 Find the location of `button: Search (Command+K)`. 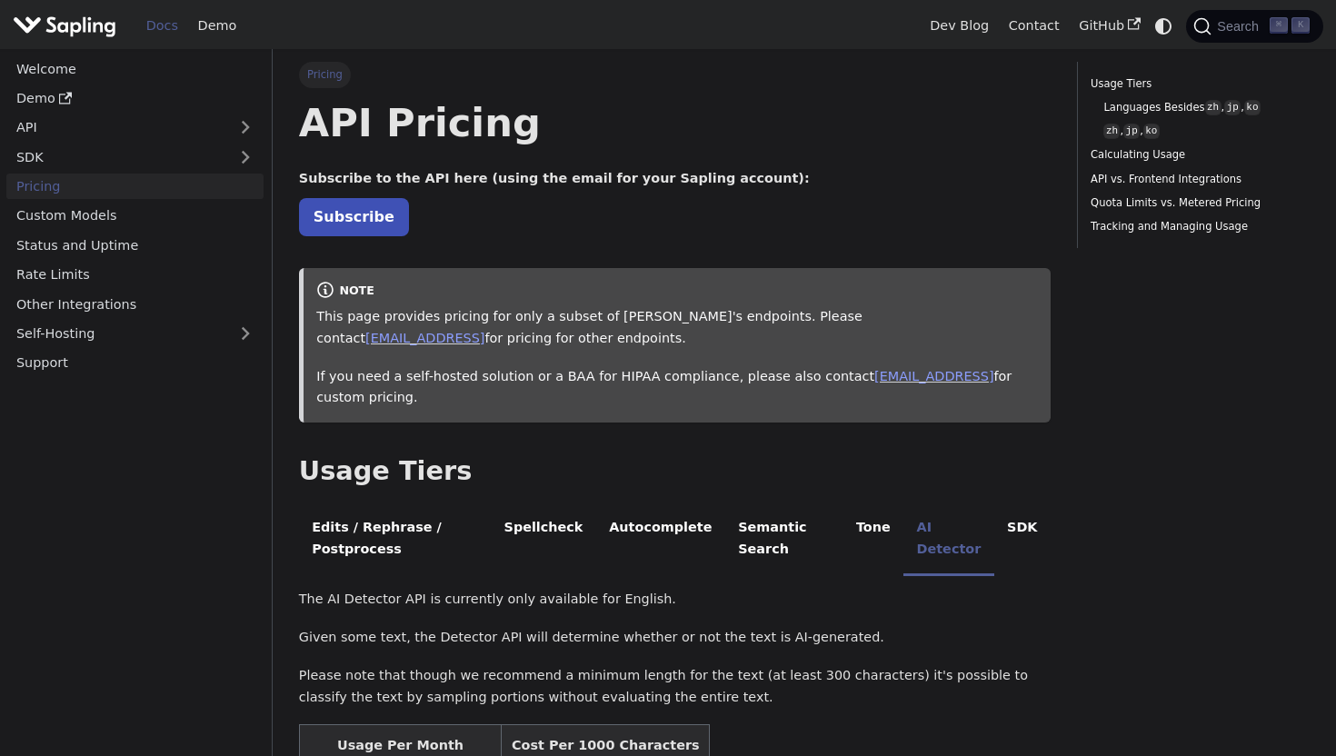

button: Search (Command+K) is located at coordinates (1254, 26).